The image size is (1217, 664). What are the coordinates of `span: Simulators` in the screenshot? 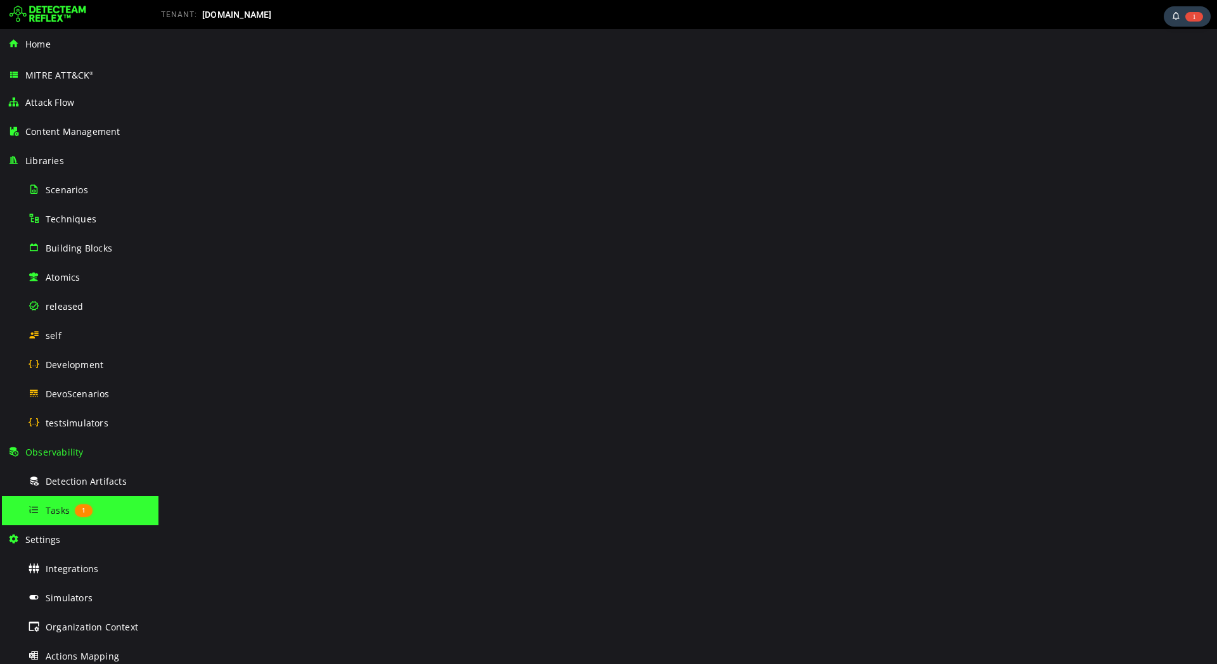 It's located at (69, 598).